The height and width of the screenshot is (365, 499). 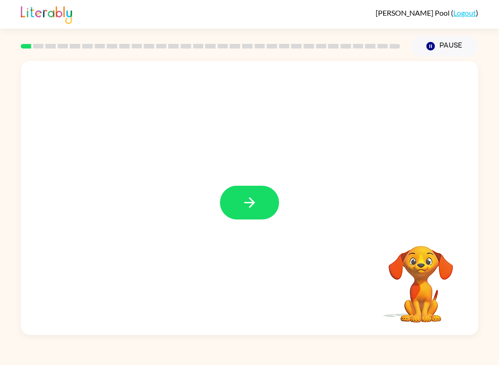 What do you see at coordinates (444, 46) in the screenshot?
I see `button: Pause` at bounding box center [444, 46].